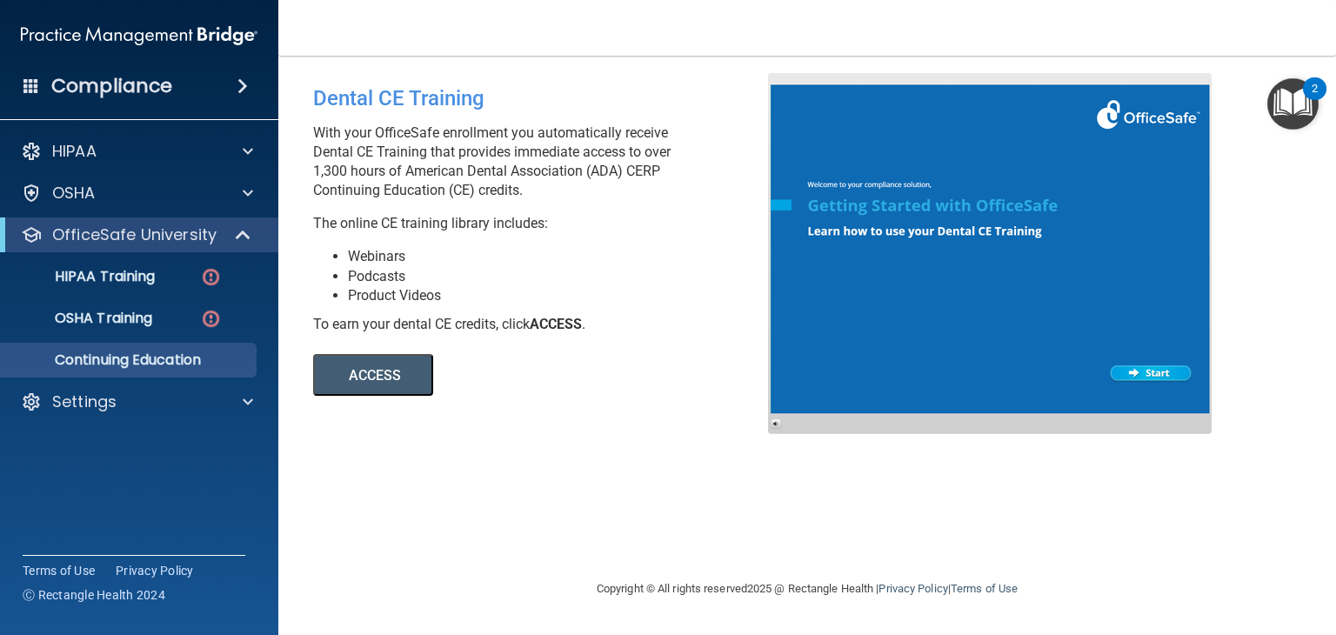 The image size is (1336, 635). What do you see at coordinates (111, 86) in the screenshot?
I see `h4: Compliance` at bounding box center [111, 86].